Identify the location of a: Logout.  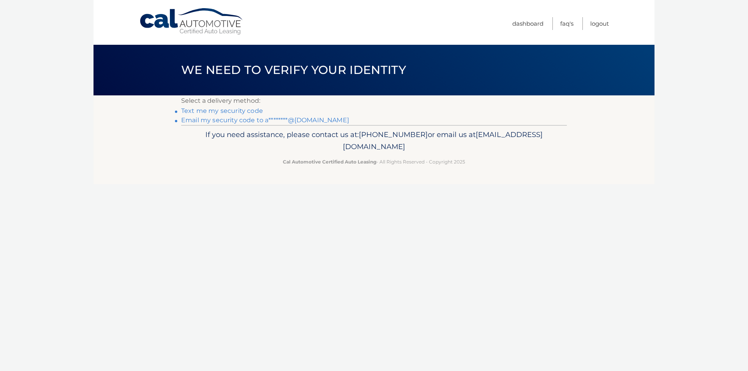
(600, 23).